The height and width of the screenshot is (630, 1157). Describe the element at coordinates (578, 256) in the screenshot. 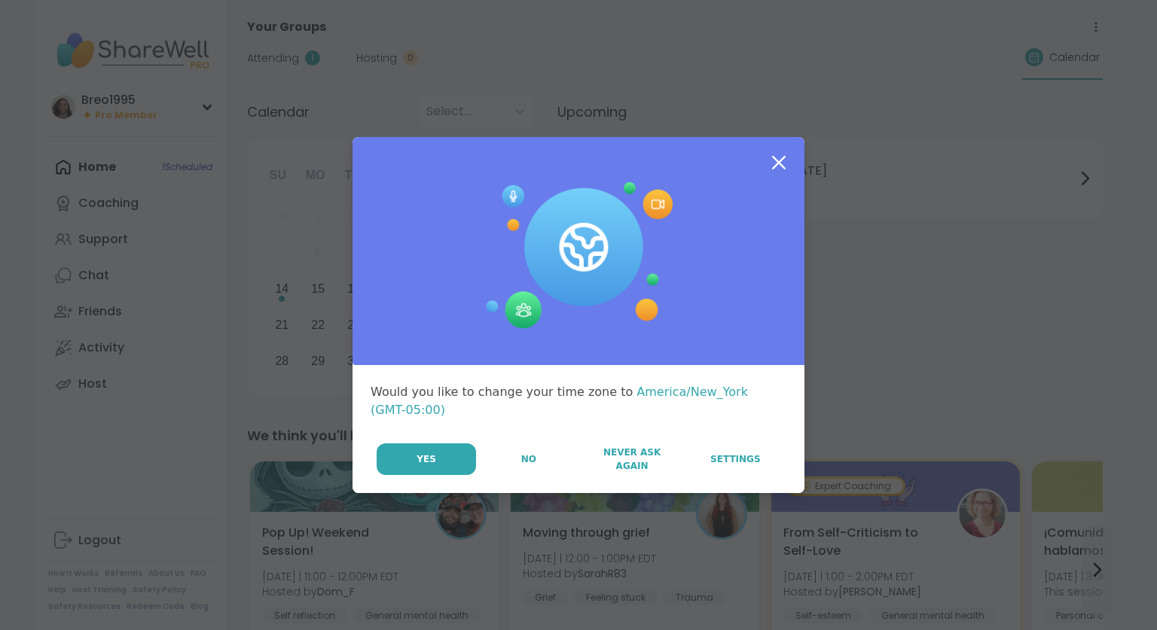

I see `img: Session Experience` at that location.